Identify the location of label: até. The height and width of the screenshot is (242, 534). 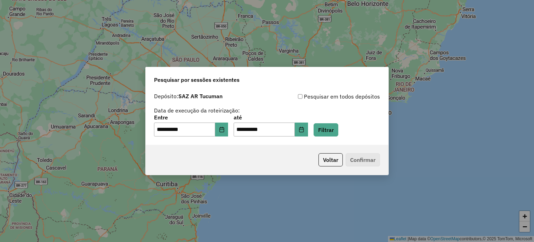
(271, 117).